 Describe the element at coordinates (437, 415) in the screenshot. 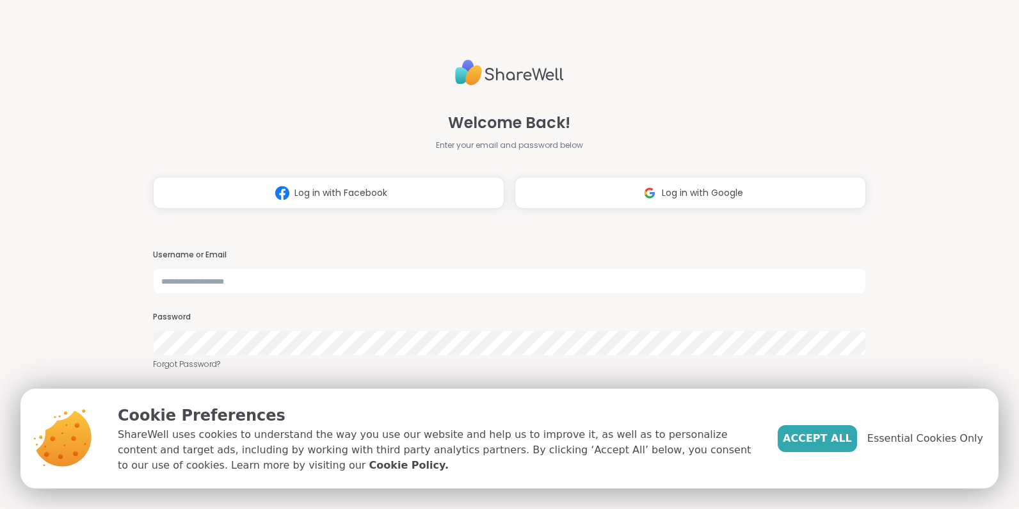

I see `p: Cookie Preferences` at that location.